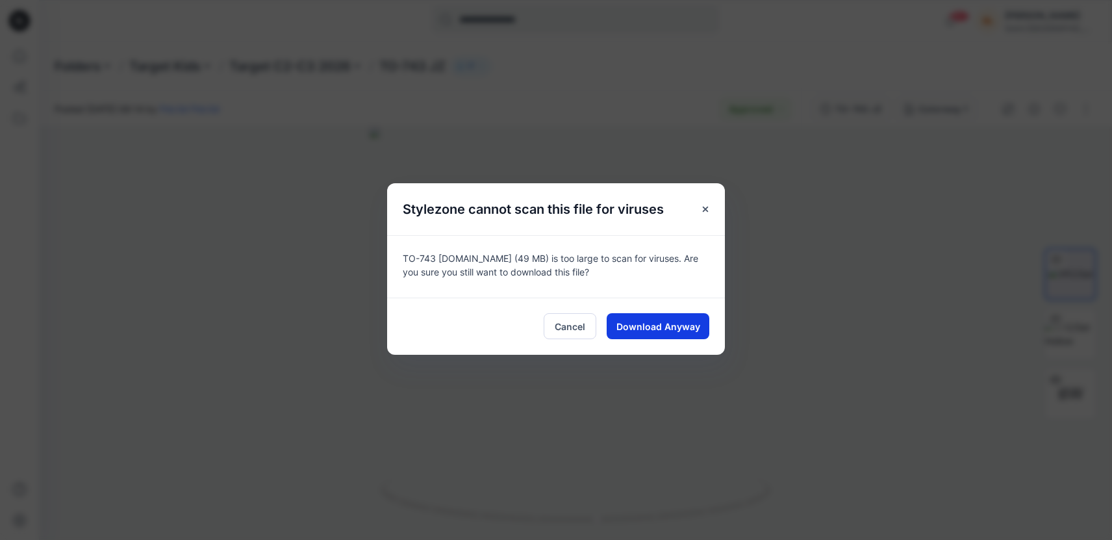 The height and width of the screenshot is (540, 1112). I want to click on button: Download Anyway, so click(658, 326).